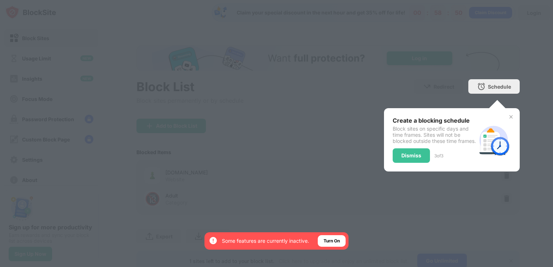 This screenshot has height=267, width=553. What do you see at coordinates (438, 156) in the screenshot?
I see `div: 3 of 3` at bounding box center [438, 156].